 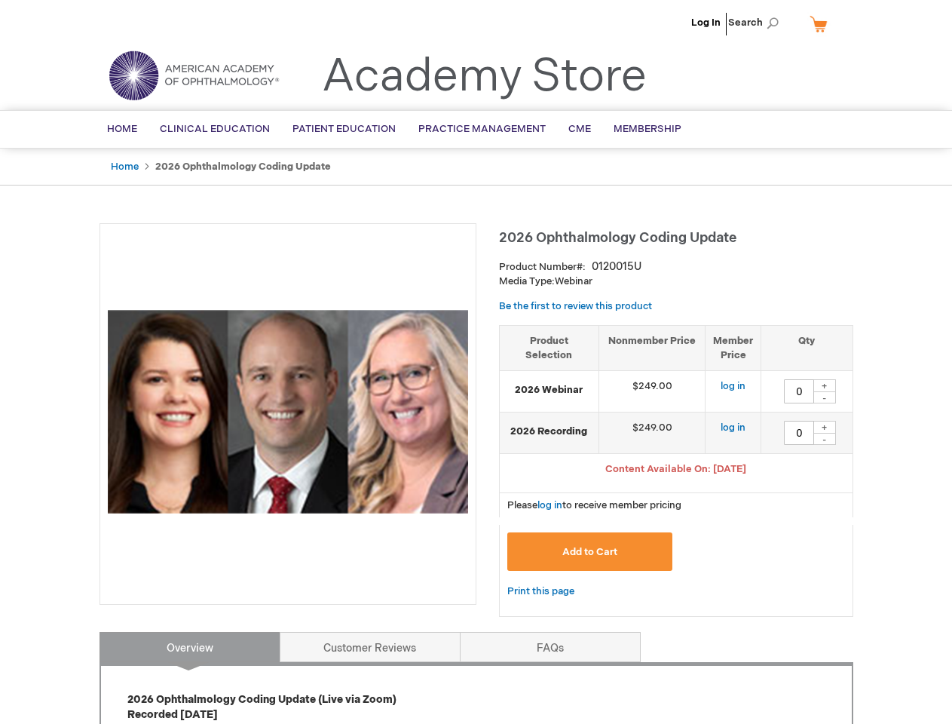 I want to click on span: Practice Management, so click(x=482, y=129).